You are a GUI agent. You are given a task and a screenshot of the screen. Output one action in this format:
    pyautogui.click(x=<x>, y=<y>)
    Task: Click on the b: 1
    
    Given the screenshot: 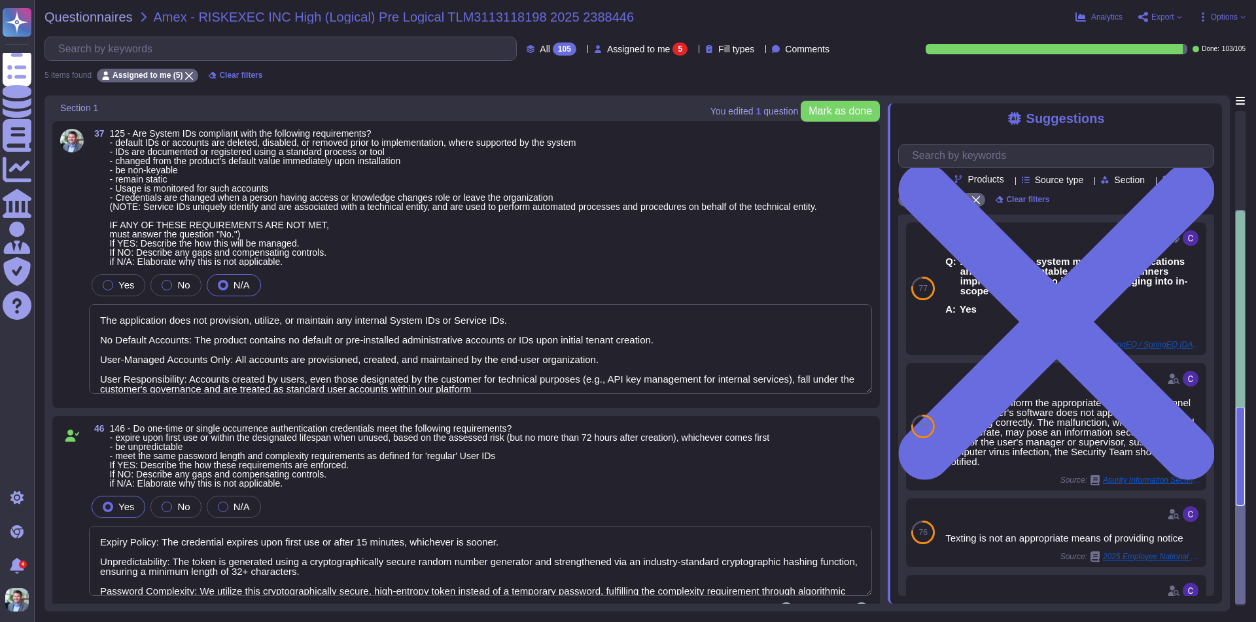 What is the action you would take?
    pyautogui.click(x=758, y=111)
    